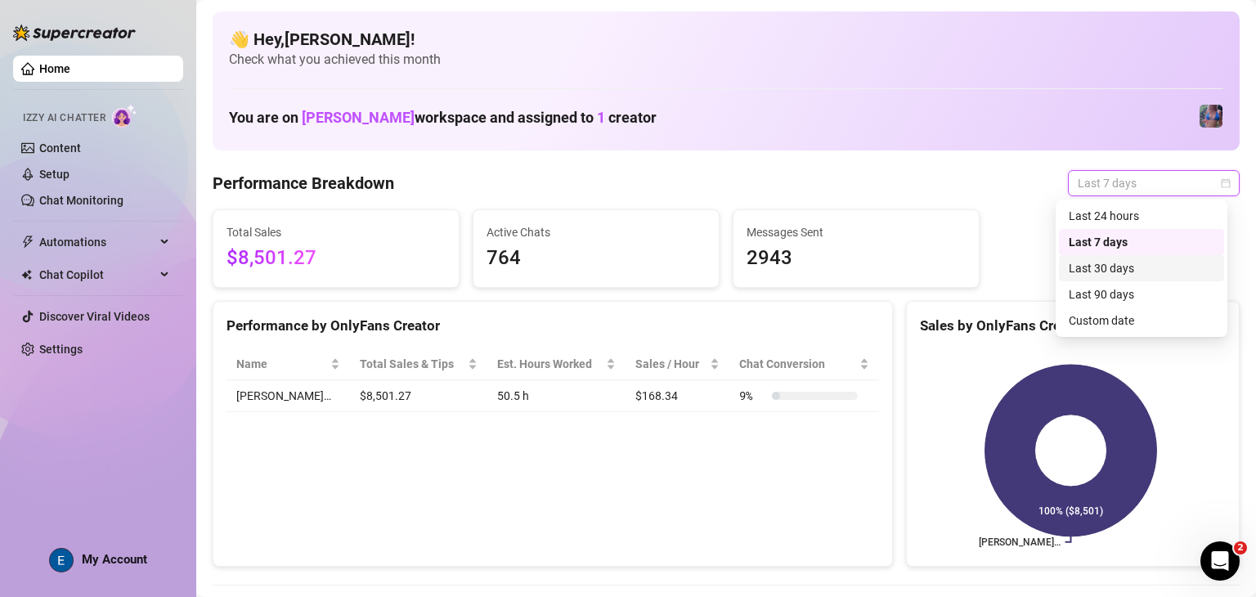 The width and height of the screenshot is (1256, 597). I want to click on td: $168.34, so click(678, 396).